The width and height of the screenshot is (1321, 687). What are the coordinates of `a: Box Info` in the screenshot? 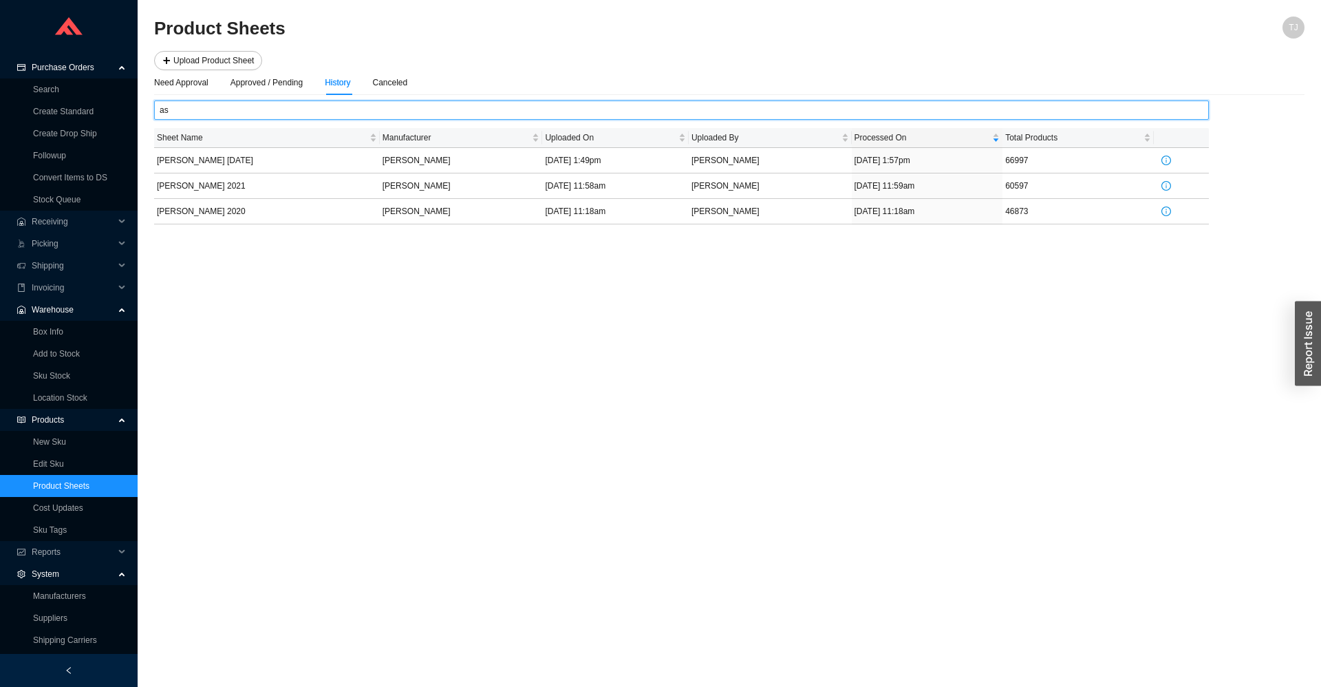 It's located at (48, 332).